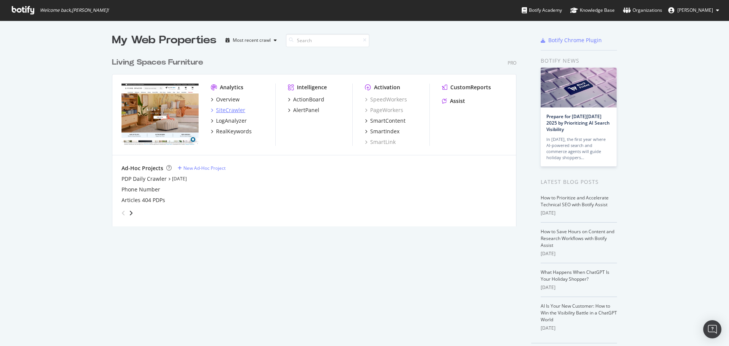  I want to click on div: Pro, so click(512, 63).